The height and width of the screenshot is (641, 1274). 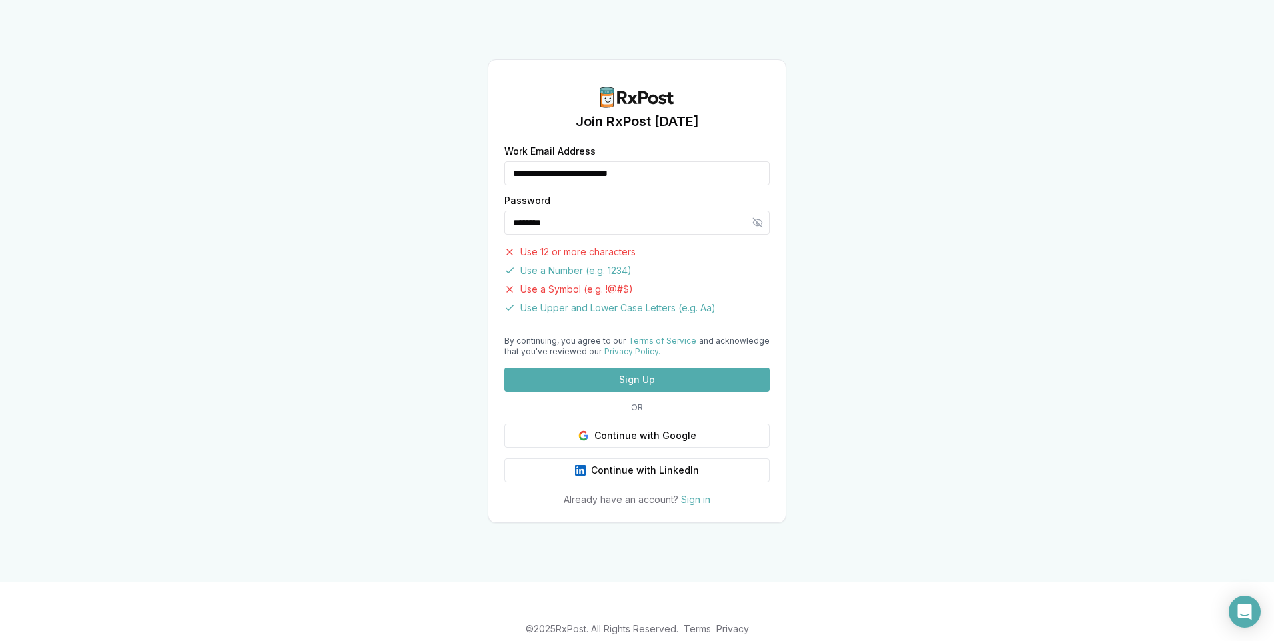 I want to click on div: Open Intercom Messenger, so click(x=1244, y=611).